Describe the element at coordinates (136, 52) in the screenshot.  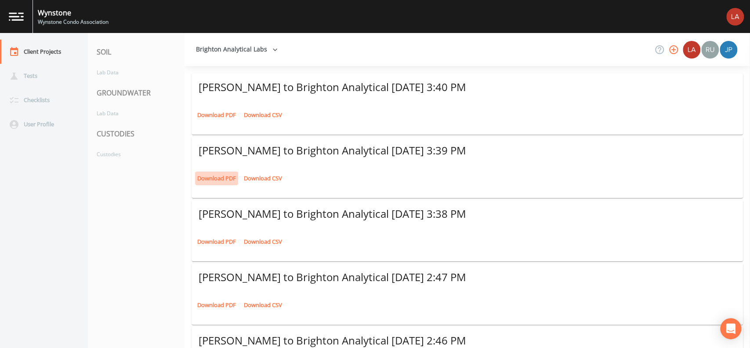
I see `div: SOIL` at that location.